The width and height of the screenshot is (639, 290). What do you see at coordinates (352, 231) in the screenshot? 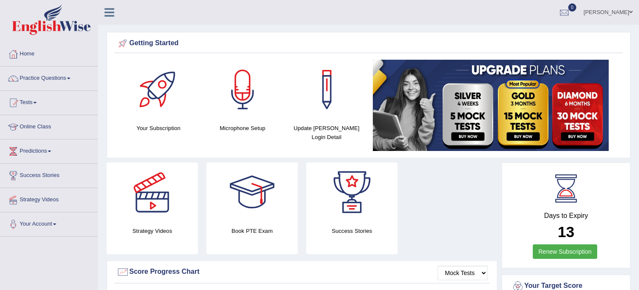
I see `h4: Success Stories` at bounding box center [352, 231].